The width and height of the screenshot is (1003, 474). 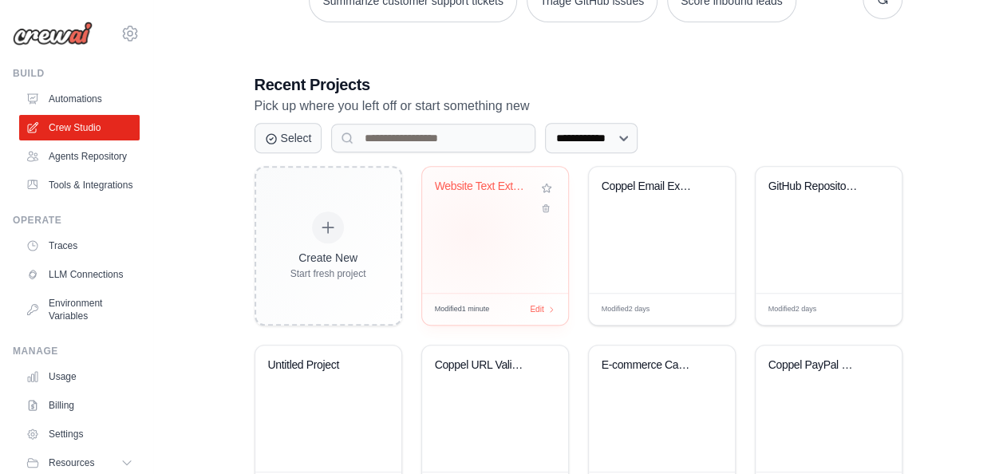 I want to click on div: Build, so click(x=76, y=73).